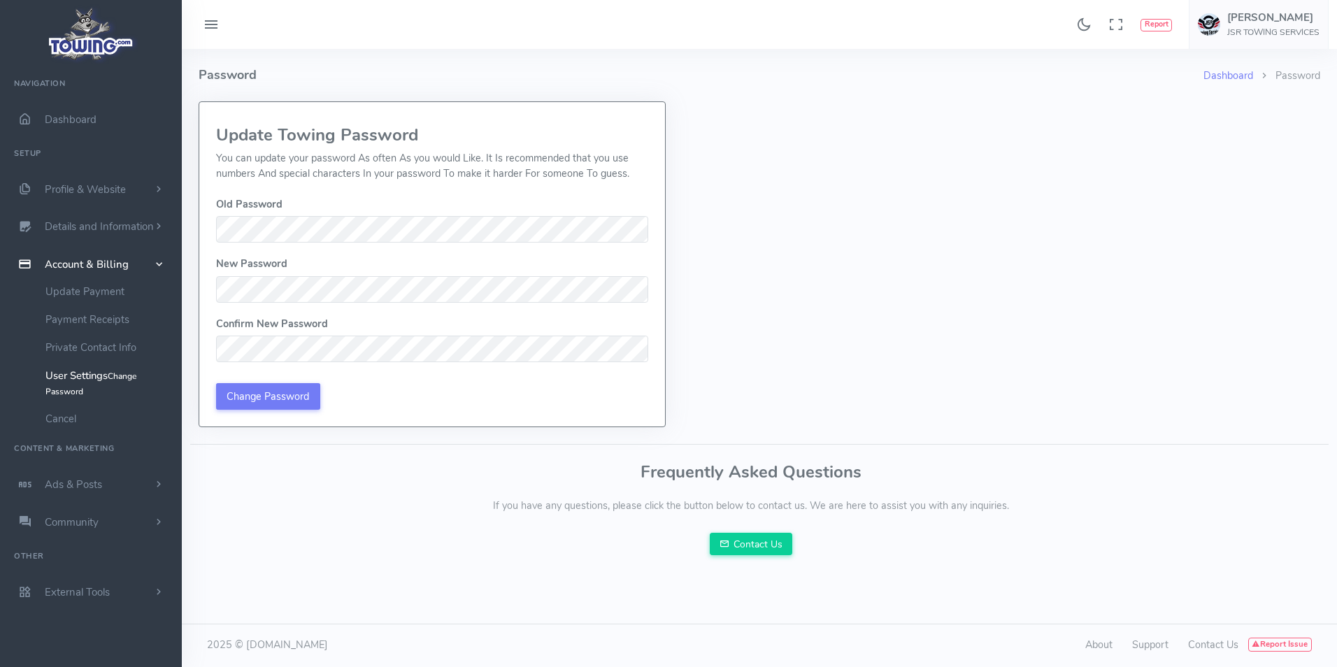 This screenshot has width=1337, height=667. Describe the element at coordinates (1280, 645) in the screenshot. I see `button: Report Issue` at that location.